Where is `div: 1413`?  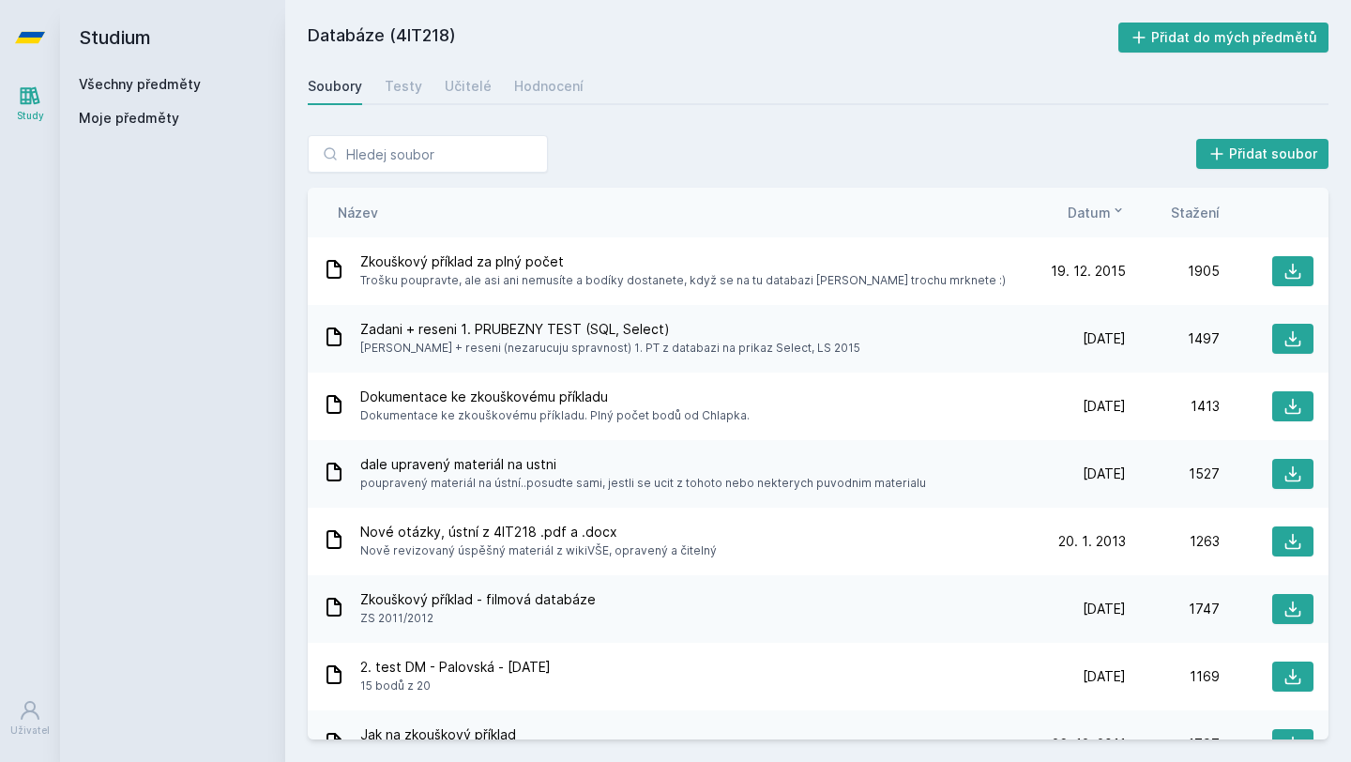
div: 1413 is located at coordinates (1173, 406).